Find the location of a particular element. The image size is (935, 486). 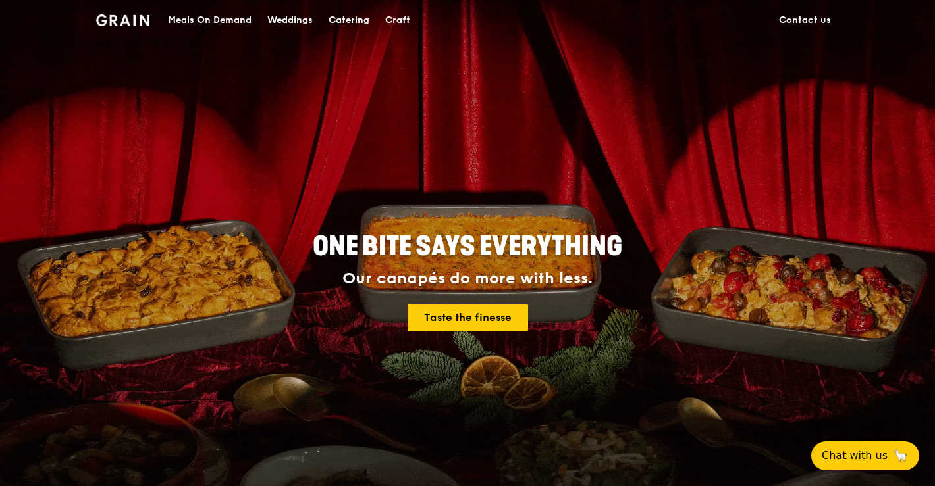

a: Contact us is located at coordinates (804, 20).